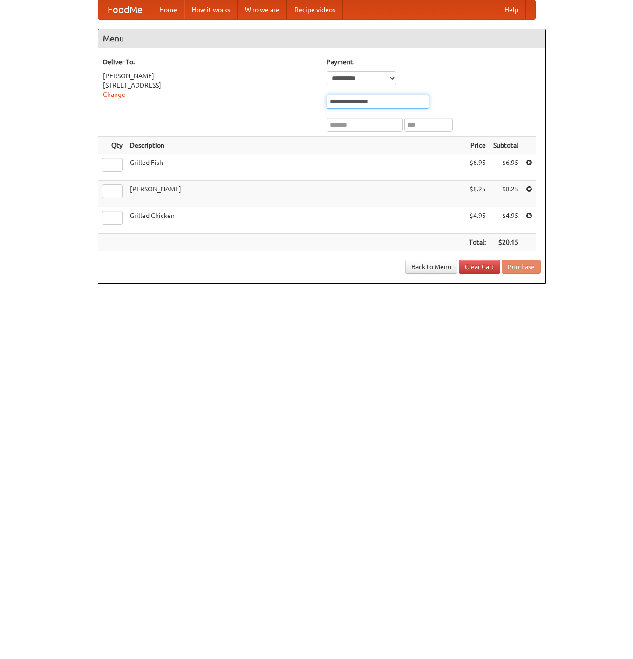  What do you see at coordinates (521, 267) in the screenshot?
I see `button: Purchase` at bounding box center [521, 267].